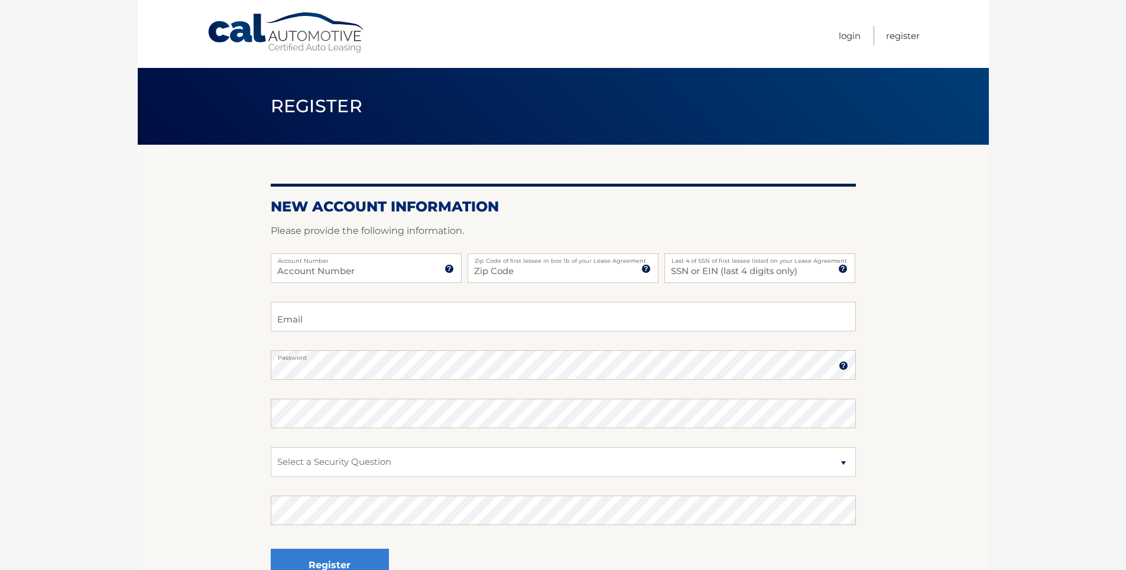 The height and width of the screenshot is (570, 1126). What do you see at coordinates (849, 35) in the screenshot?
I see `a: Login` at bounding box center [849, 35].